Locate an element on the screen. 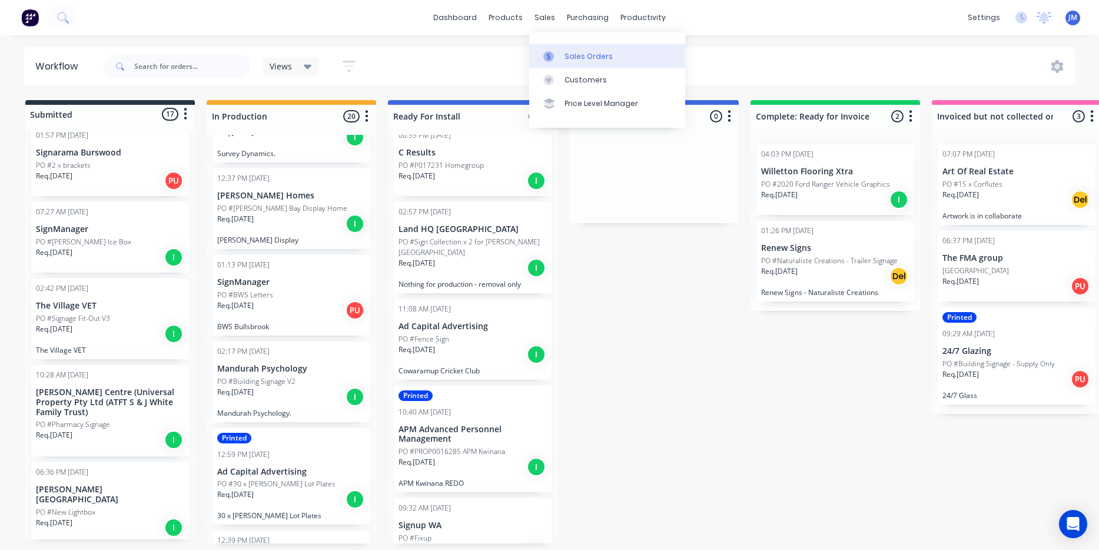  p: Mandurah Psychology. is located at coordinates (291, 413).